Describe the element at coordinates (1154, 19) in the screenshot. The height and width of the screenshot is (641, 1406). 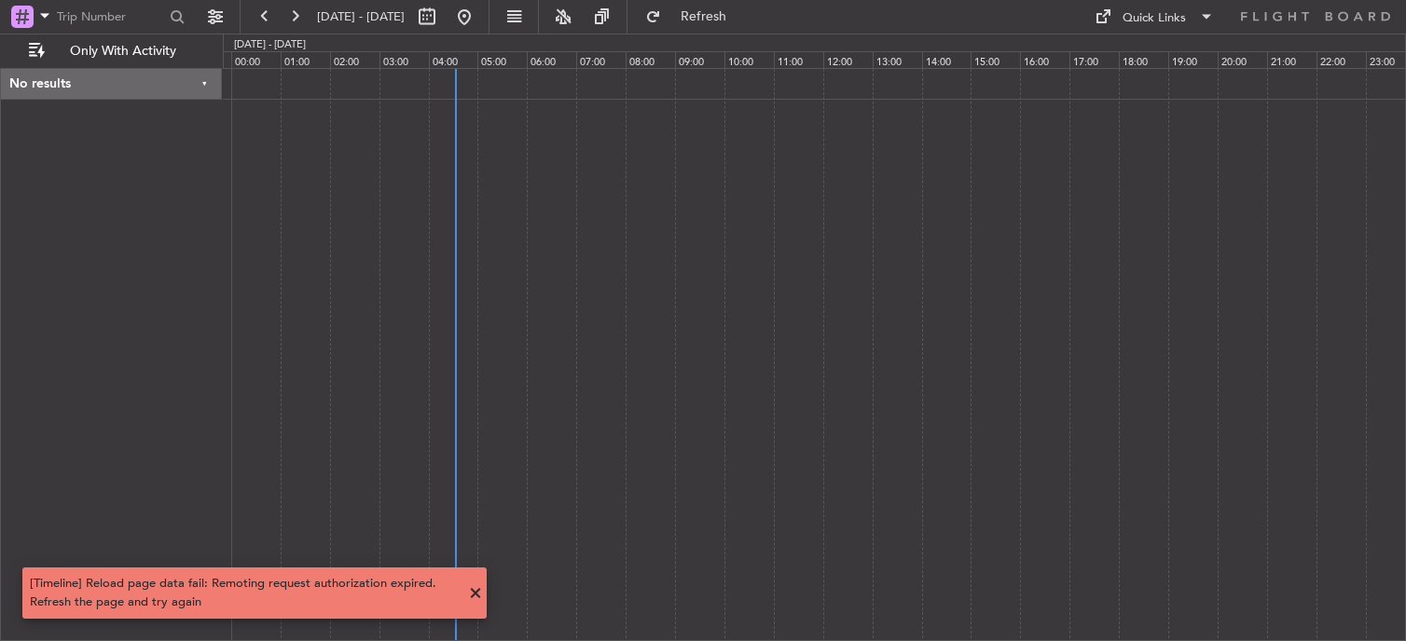
I see `div: Quick Links` at that location.